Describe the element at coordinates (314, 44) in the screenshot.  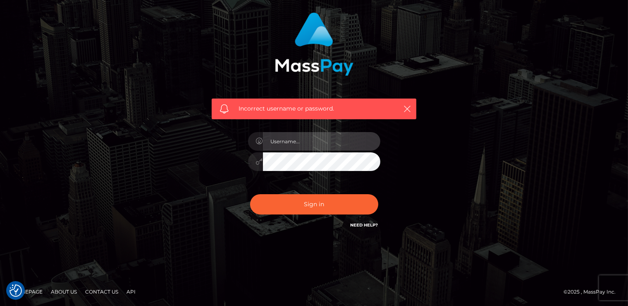
I see `img: MassPay Login` at that location.